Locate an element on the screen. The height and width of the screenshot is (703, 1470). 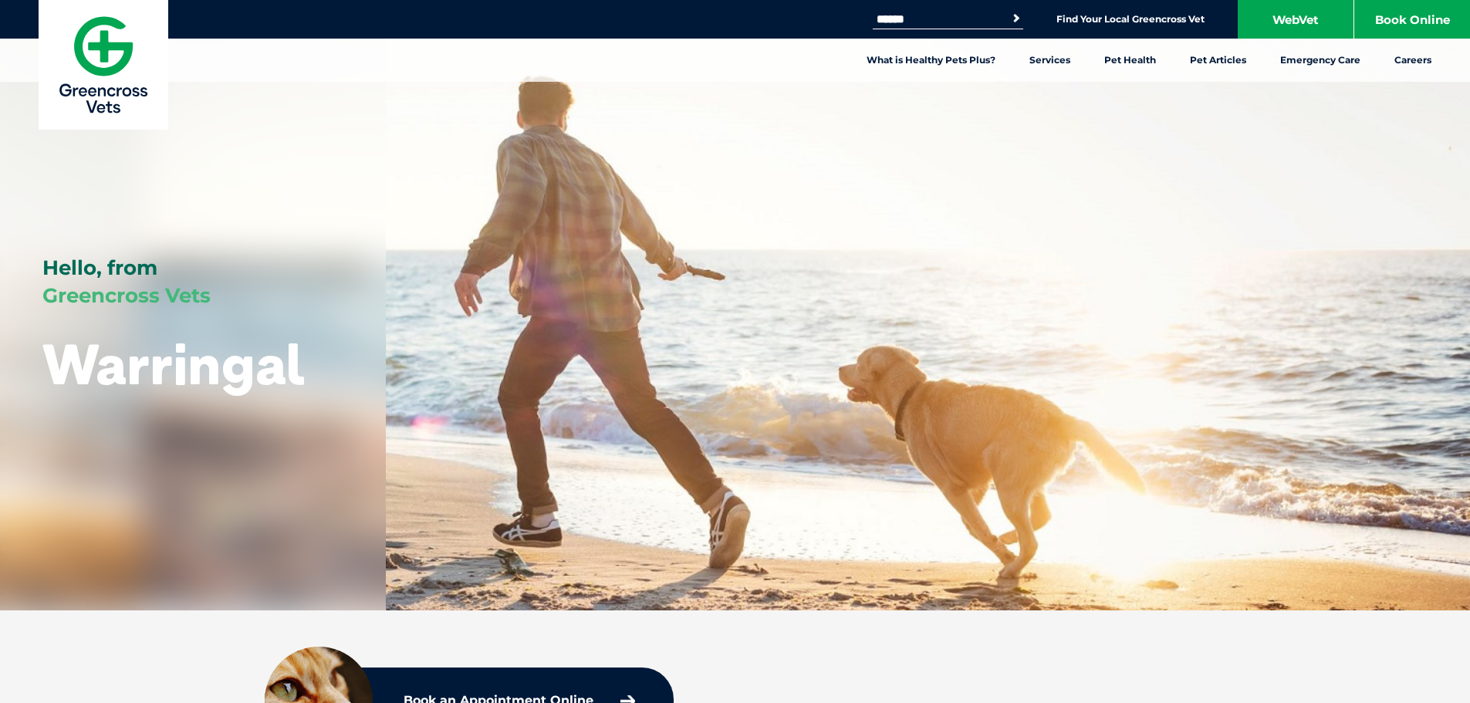
h1: Warringal is located at coordinates (174, 363).